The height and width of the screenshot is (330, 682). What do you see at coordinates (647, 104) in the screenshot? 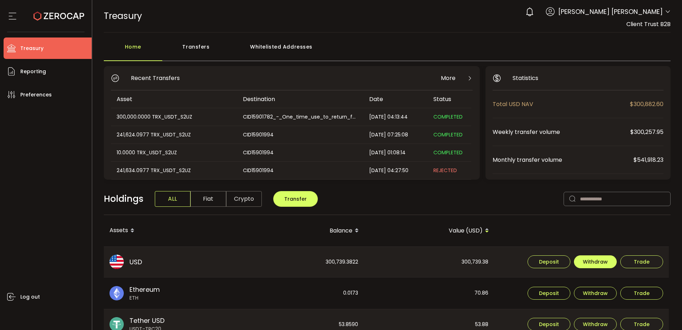
I see `span: $300,882.60` at bounding box center [647, 104].